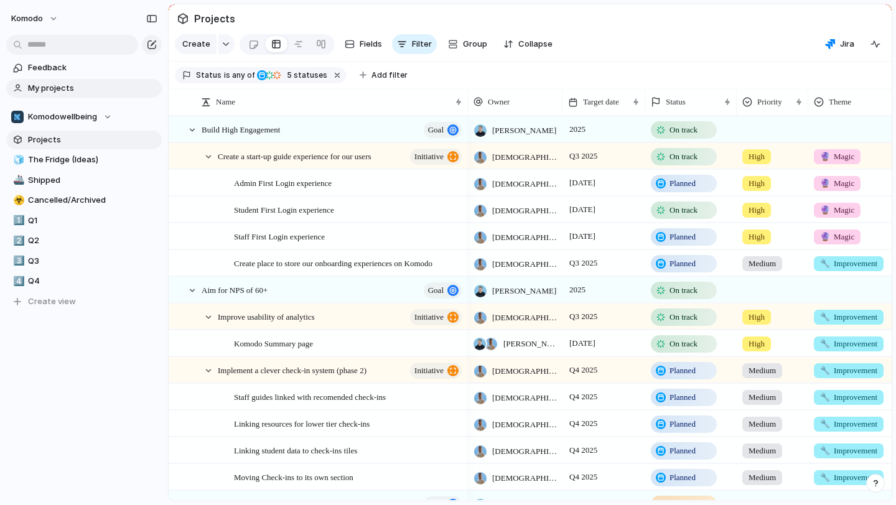  I want to click on span: Q3, so click(93, 261).